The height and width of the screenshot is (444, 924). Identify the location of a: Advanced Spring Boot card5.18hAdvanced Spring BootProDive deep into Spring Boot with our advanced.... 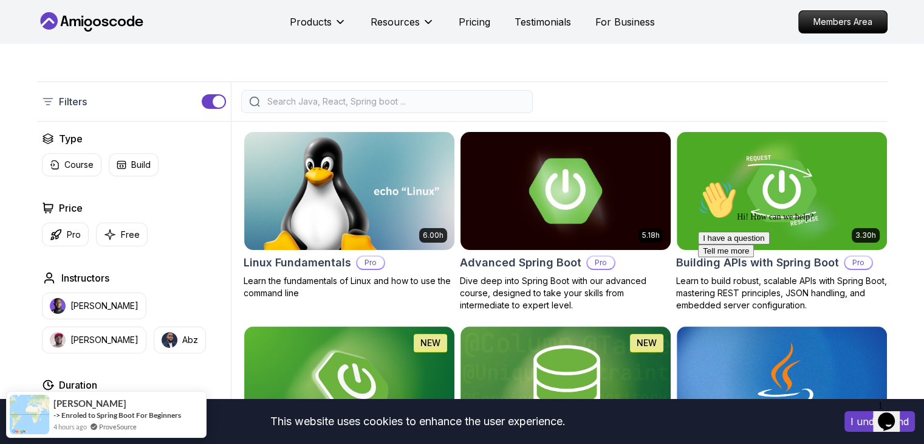
(566, 221).